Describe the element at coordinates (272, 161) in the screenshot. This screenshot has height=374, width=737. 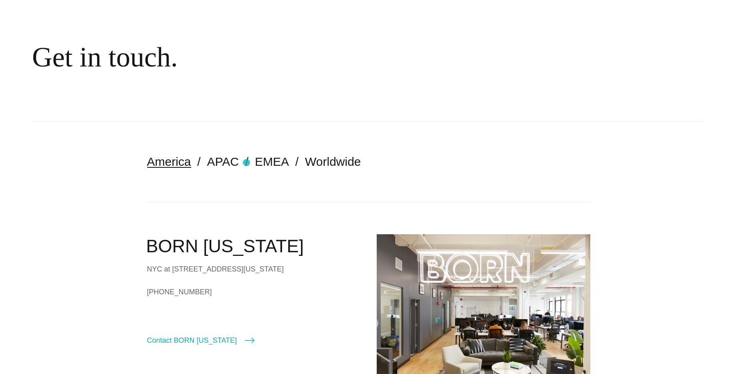
I see `a: EMEA` at that location.